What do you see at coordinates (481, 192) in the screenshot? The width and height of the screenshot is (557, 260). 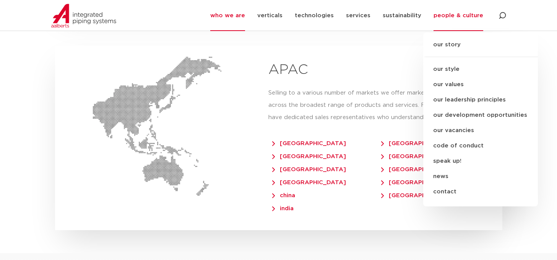 I see `a: contact` at bounding box center [481, 192].